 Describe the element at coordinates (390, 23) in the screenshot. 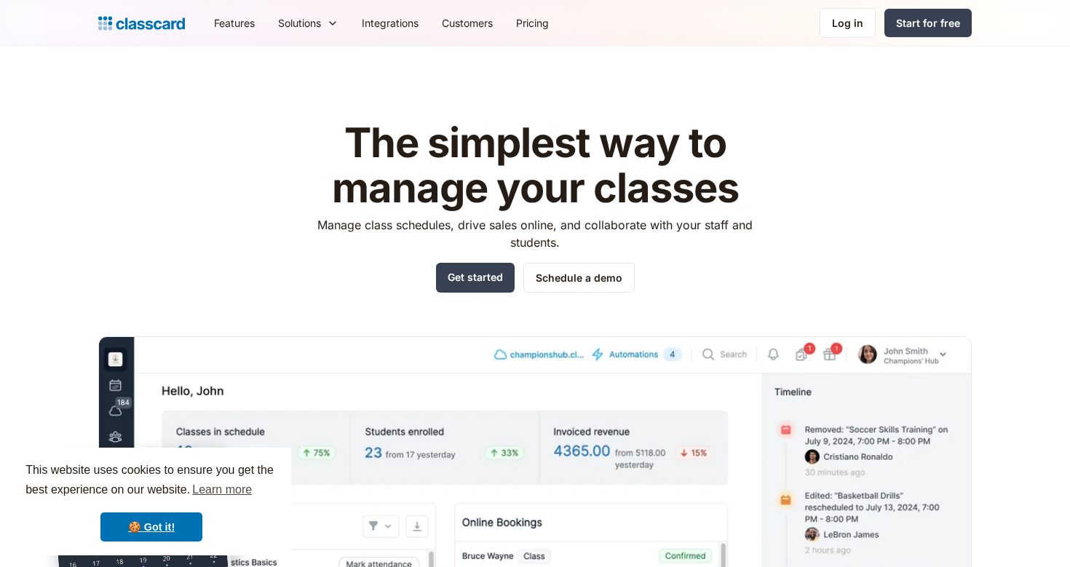

I see `a: Integrations` at that location.